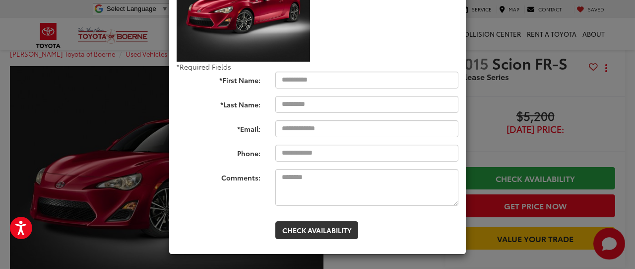 The height and width of the screenshot is (269, 635). I want to click on label: Phone:, so click(218, 151).